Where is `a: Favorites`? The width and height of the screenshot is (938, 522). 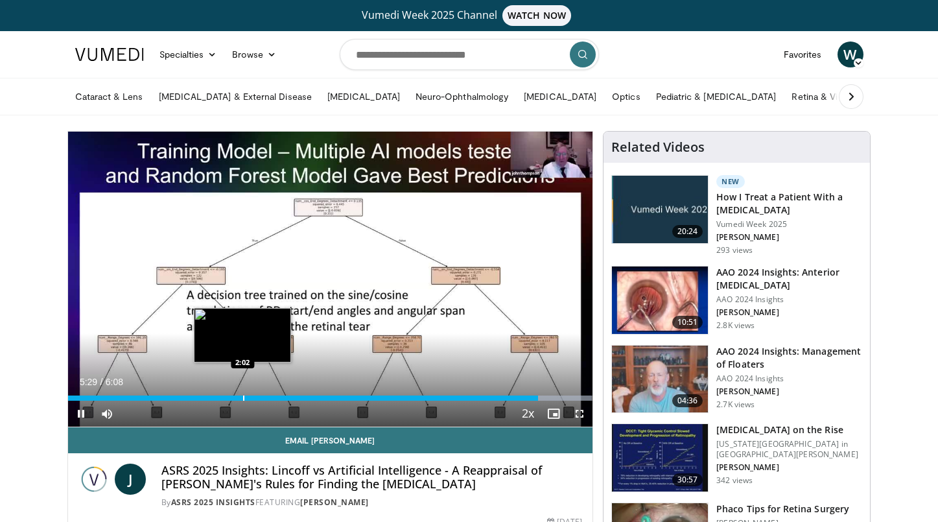 a: Favorites is located at coordinates (802, 54).